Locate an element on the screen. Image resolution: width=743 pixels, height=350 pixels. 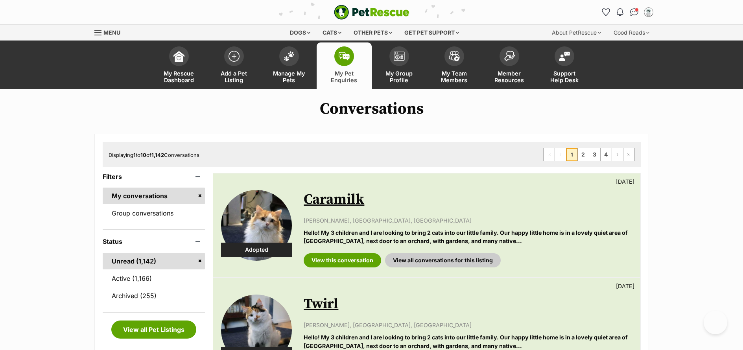
span: Page 1 is located at coordinates (572, 155).